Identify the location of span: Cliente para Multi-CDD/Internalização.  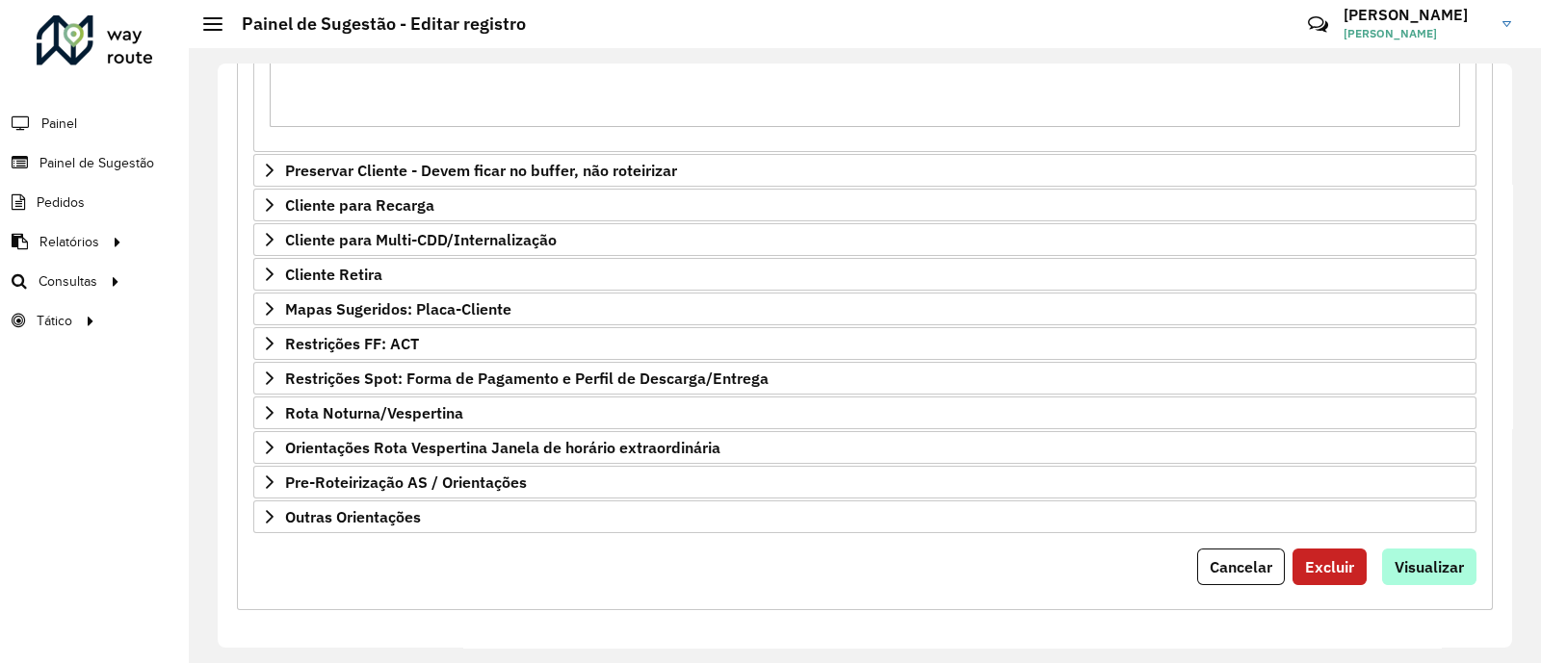
(421, 240).